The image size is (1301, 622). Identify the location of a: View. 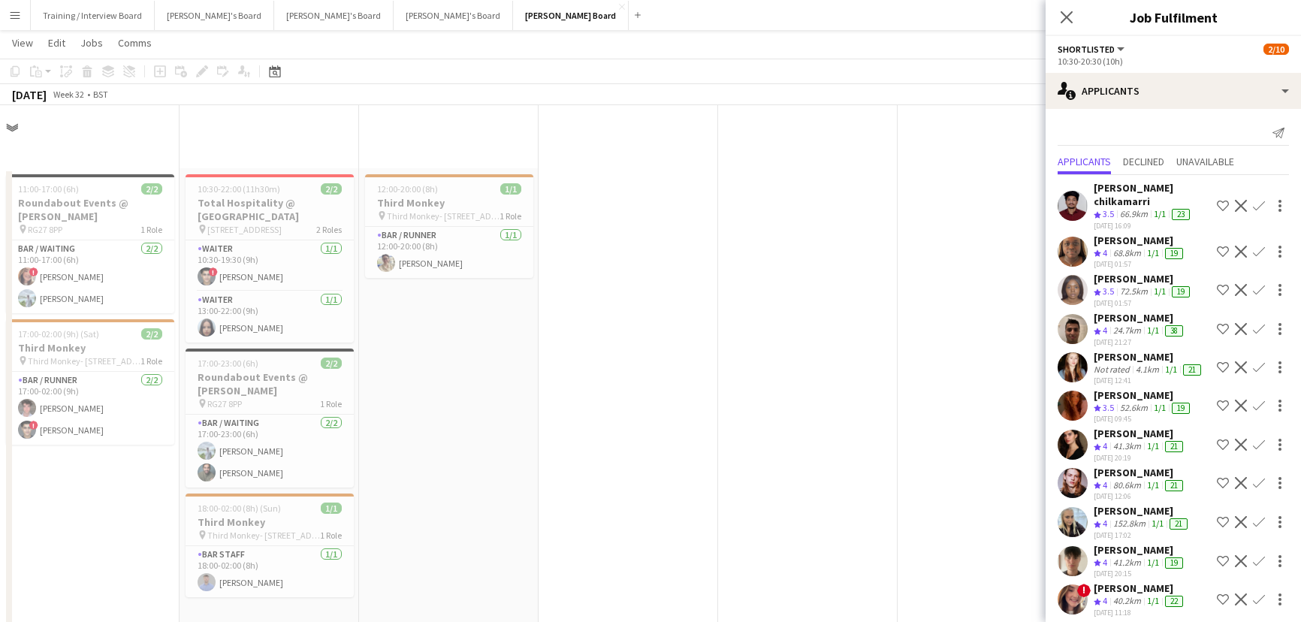
(23, 43).